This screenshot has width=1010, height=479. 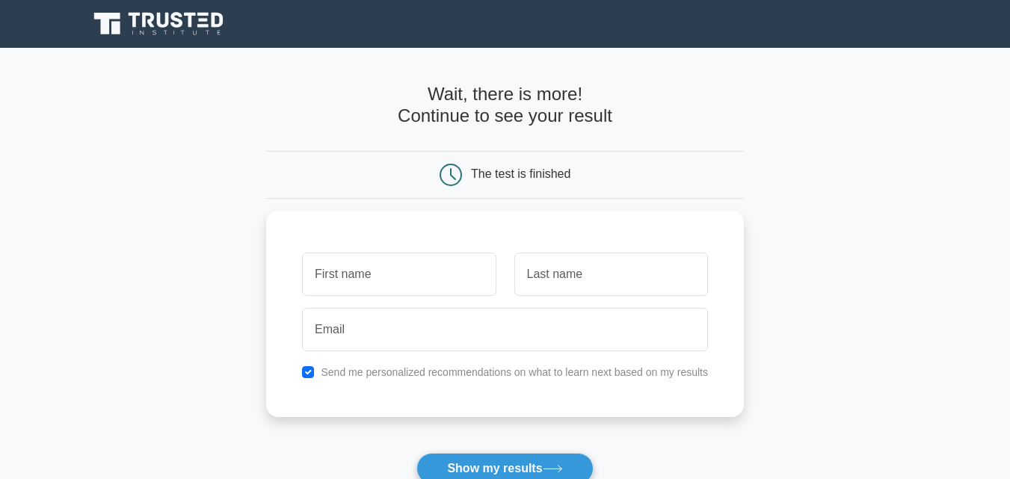 I want to click on label: Send me personalized recommendations on what to learn next based on my results, so click(x=514, y=372).